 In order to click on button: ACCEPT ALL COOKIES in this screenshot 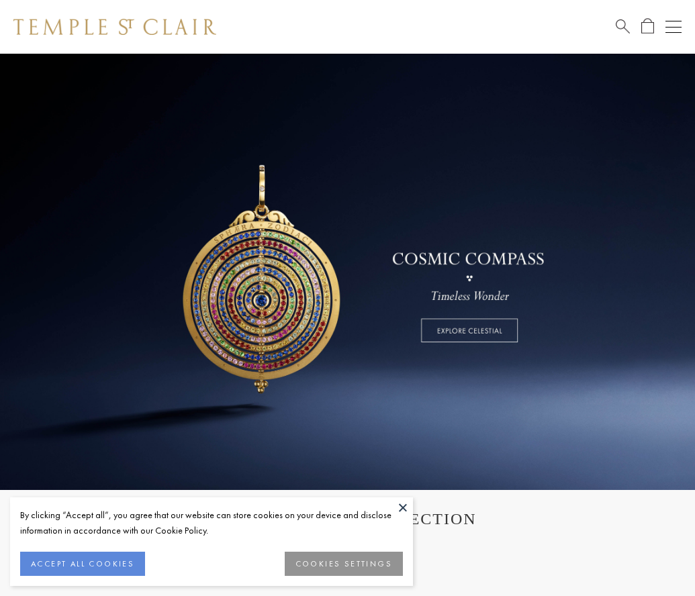, I will do `click(83, 564)`.